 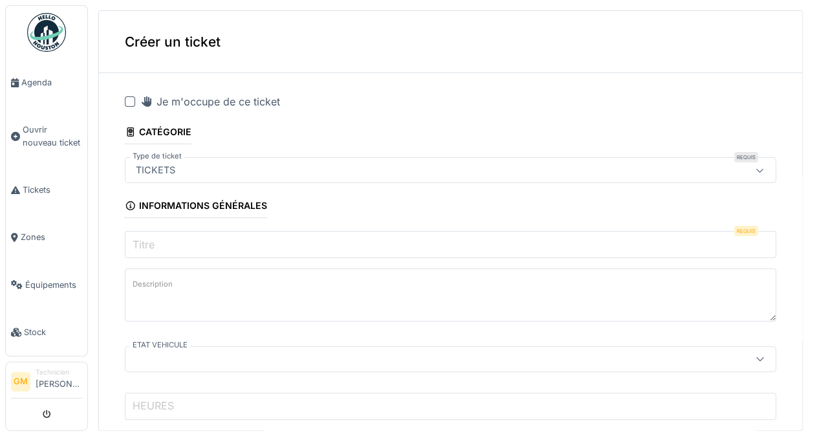 What do you see at coordinates (47, 82) in the screenshot?
I see `a: Agenda` at bounding box center [47, 82].